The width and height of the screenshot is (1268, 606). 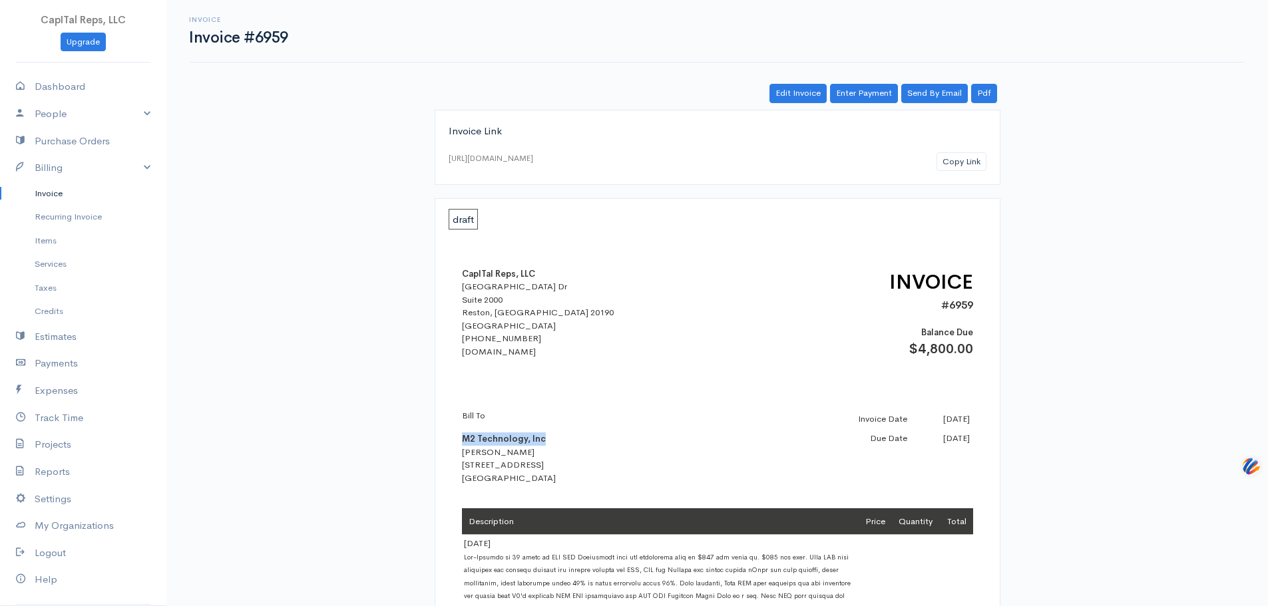 What do you see at coordinates (931, 282) in the screenshot?
I see `span: INVOICE` at bounding box center [931, 282].